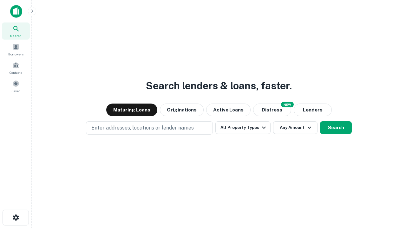 This screenshot has width=406, height=228. I want to click on p: Enter addresses, locations or lender names, so click(142, 128).